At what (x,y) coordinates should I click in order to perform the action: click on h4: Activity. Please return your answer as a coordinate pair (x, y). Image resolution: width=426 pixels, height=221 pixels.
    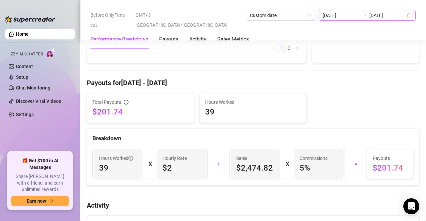
    Looking at the image, I should click on (253, 205).